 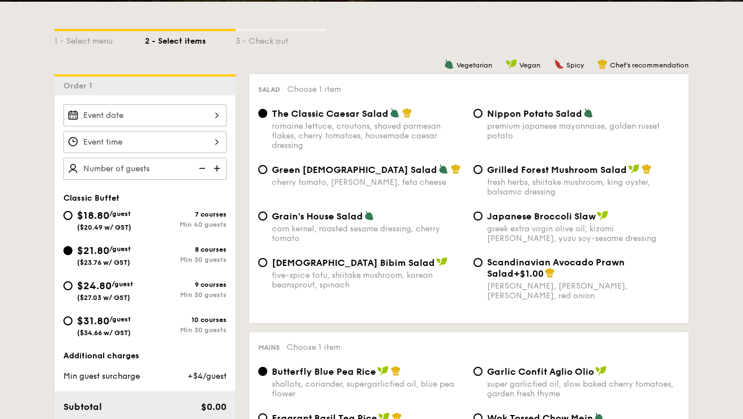 What do you see at coordinates (559, 64) in the screenshot?
I see `img: icon-spicy.37a8142b.svg` at bounding box center [559, 64].